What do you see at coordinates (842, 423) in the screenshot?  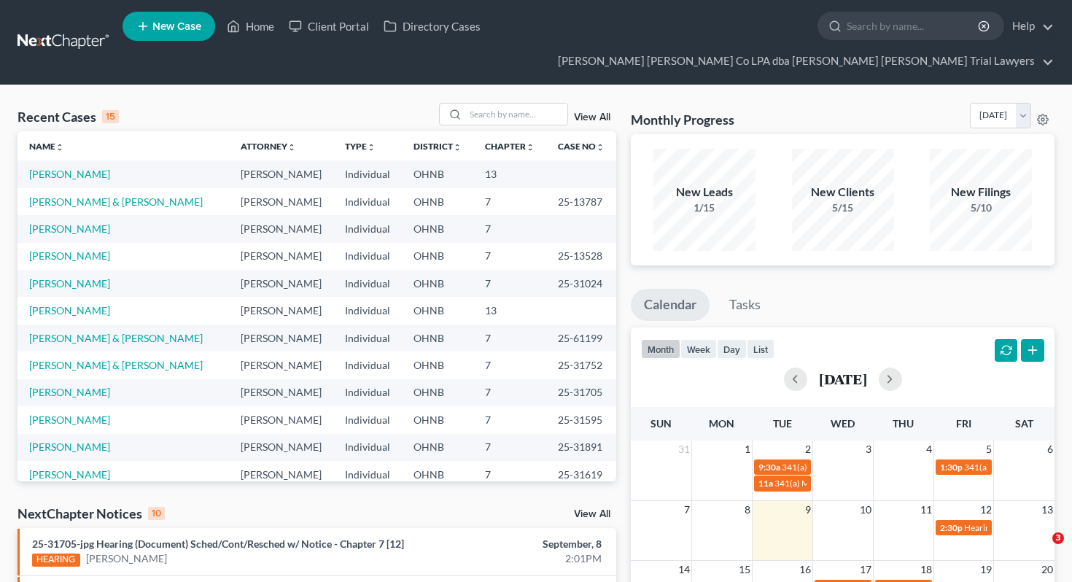 I see `span: Wed` at bounding box center [842, 423].